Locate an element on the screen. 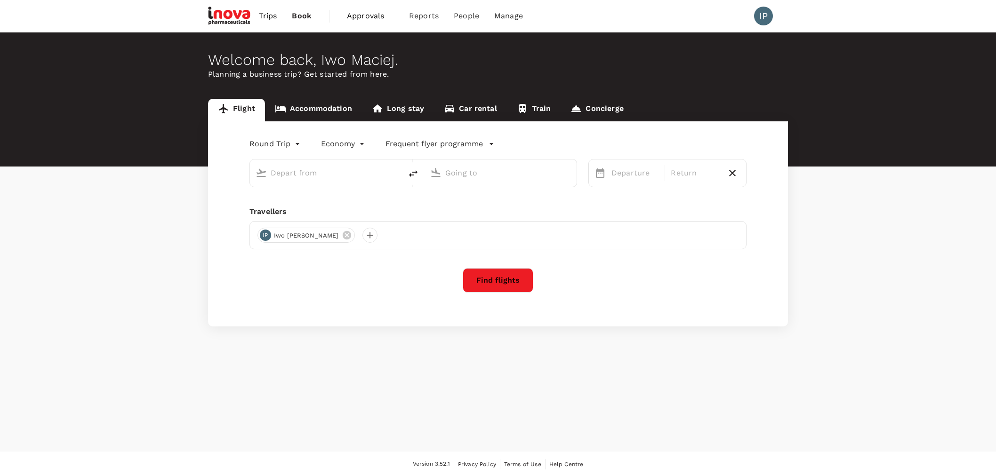  span: Trips is located at coordinates (268, 16).